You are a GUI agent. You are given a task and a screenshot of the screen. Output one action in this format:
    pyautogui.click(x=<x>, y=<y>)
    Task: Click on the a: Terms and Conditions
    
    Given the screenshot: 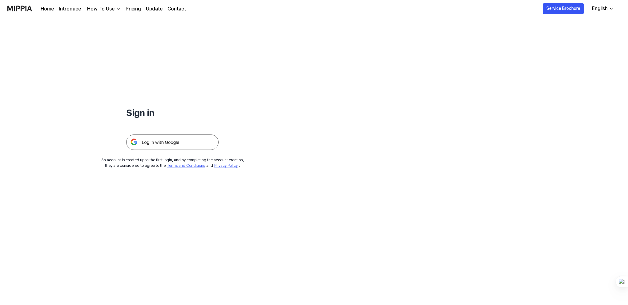 What is the action you would take?
    pyautogui.click(x=186, y=166)
    